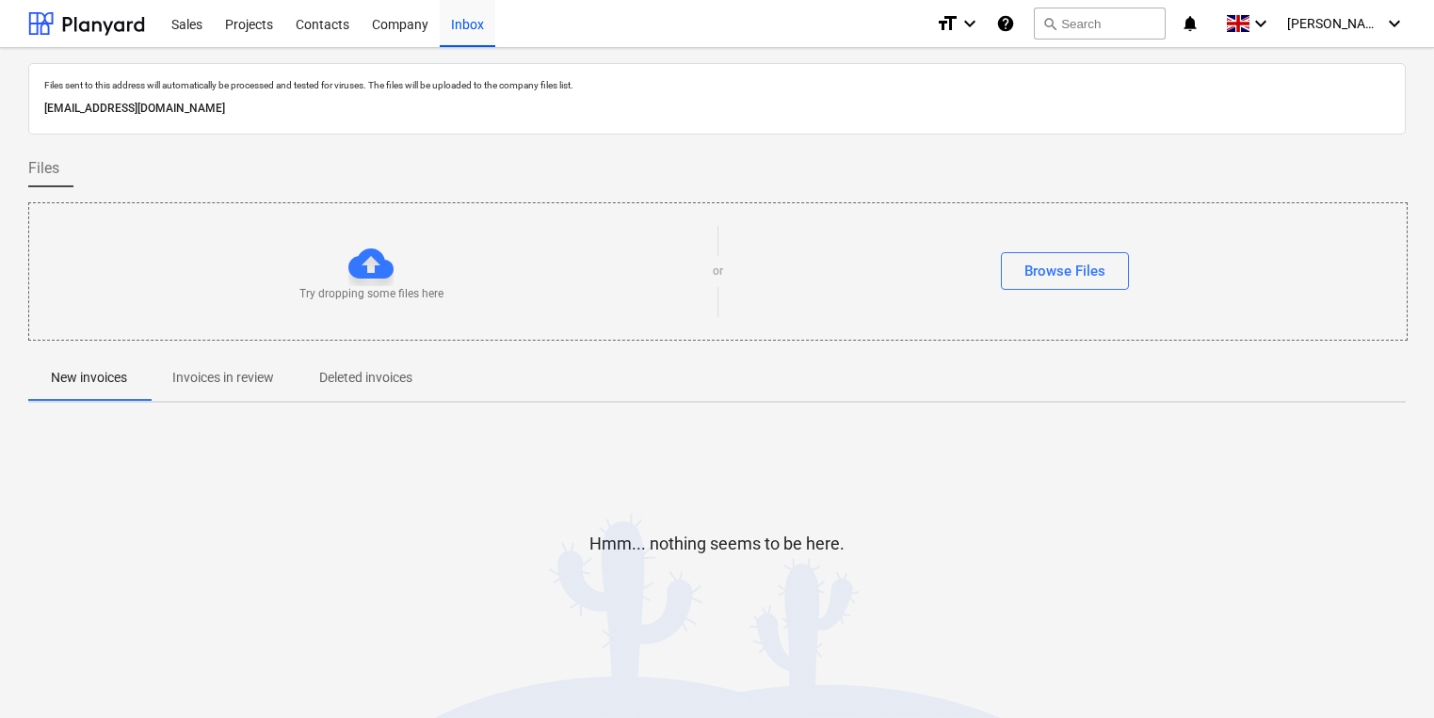 This screenshot has width=1434, height=718. I want to click on p: Try dropping some files here, so click(371, 294).